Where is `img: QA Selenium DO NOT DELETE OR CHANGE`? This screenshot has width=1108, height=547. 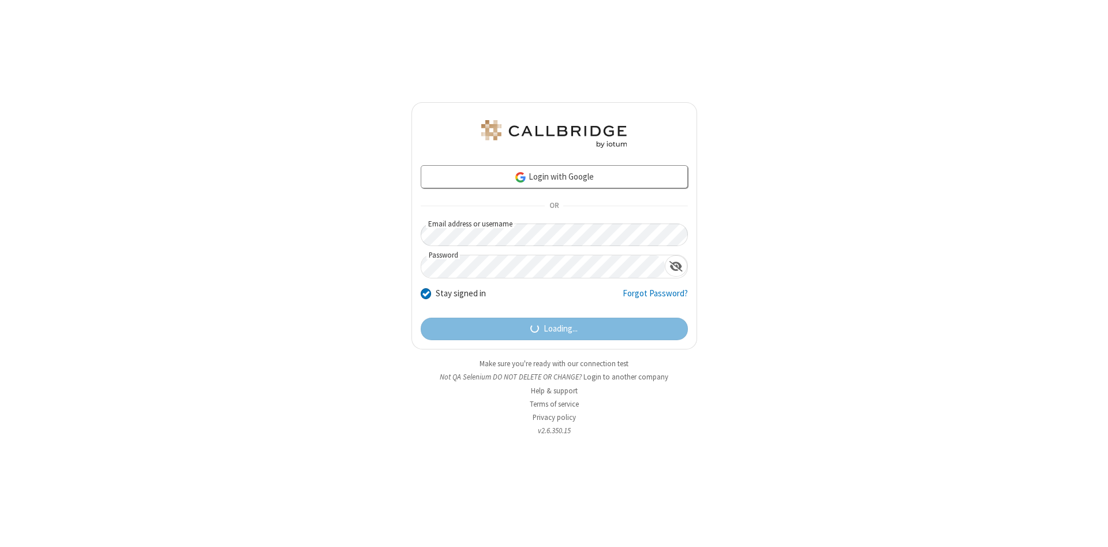 img: QA Selenium DO NOT DELETE OR CHANGE is located at coordinates (554, 134).